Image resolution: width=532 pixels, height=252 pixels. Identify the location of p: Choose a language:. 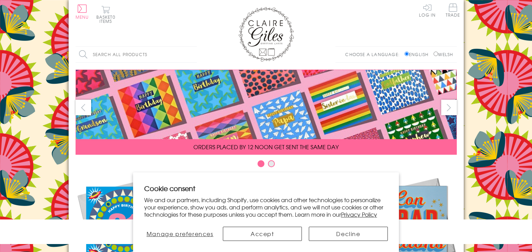
(374, 54).